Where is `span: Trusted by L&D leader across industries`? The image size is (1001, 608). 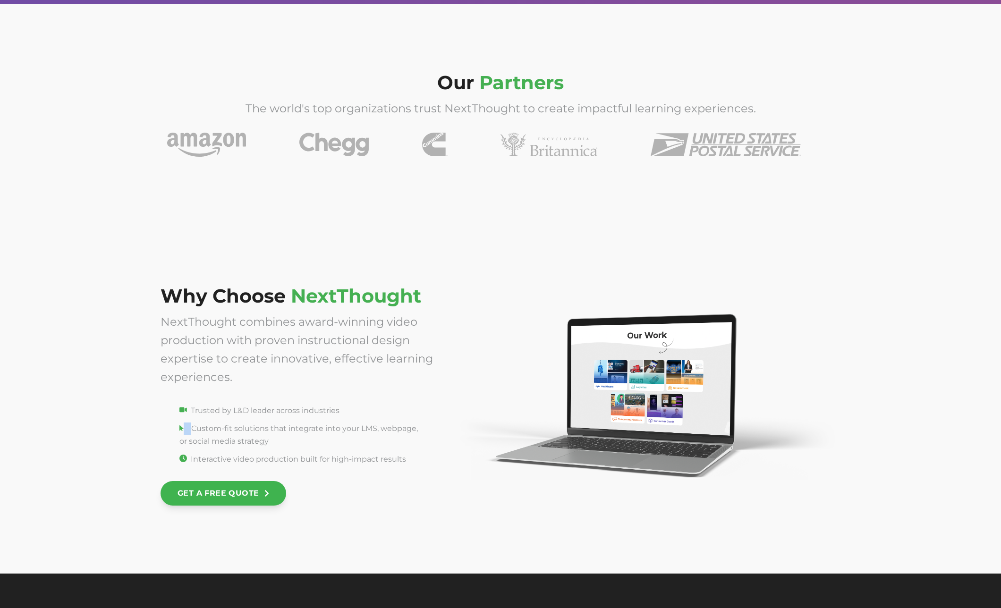
span: Trusted by L&D leader across industries is located at coordinates (265, 410).